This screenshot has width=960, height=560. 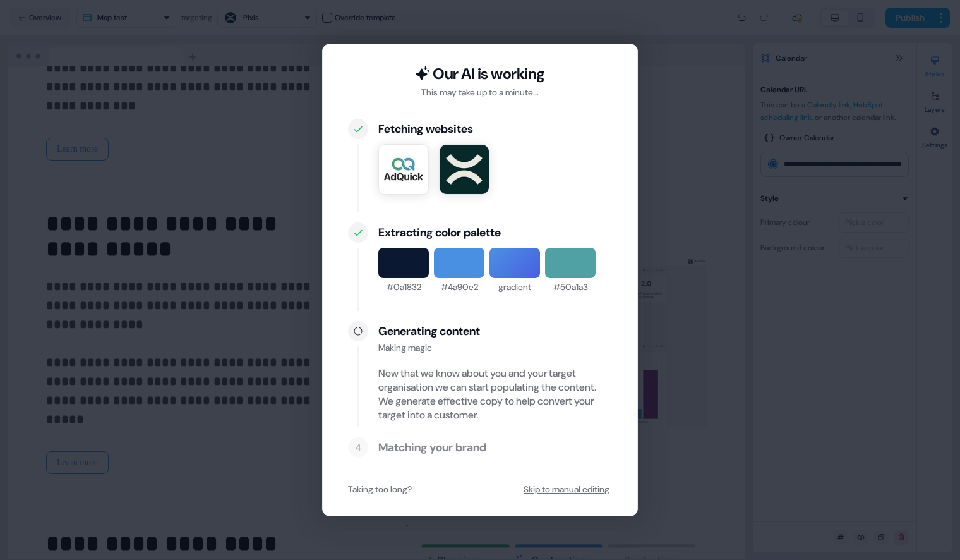 I want to click on div: Taking too long?, so click(x=380, y=489).